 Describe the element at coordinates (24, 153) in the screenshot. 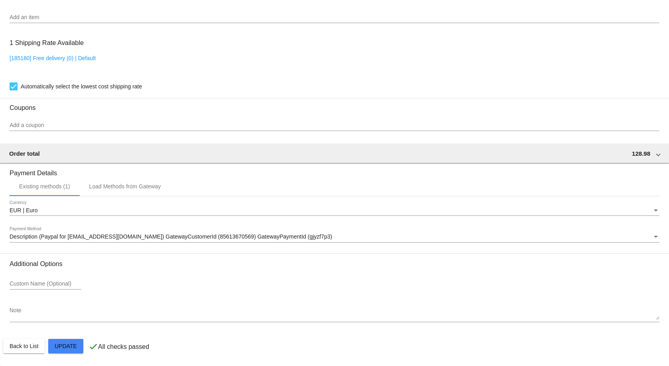

I see `span: Order total` at that location.